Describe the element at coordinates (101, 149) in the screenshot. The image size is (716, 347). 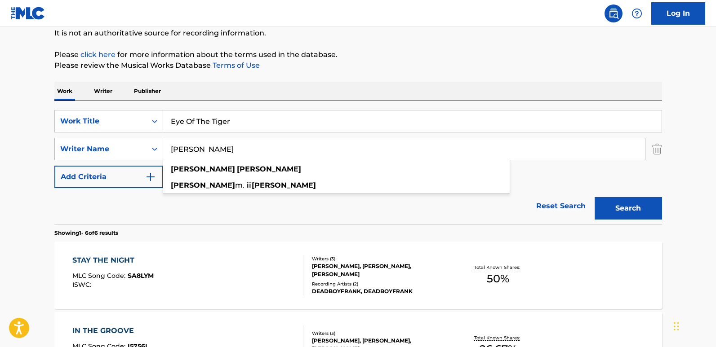
I see `div: Writer Name` at that location.